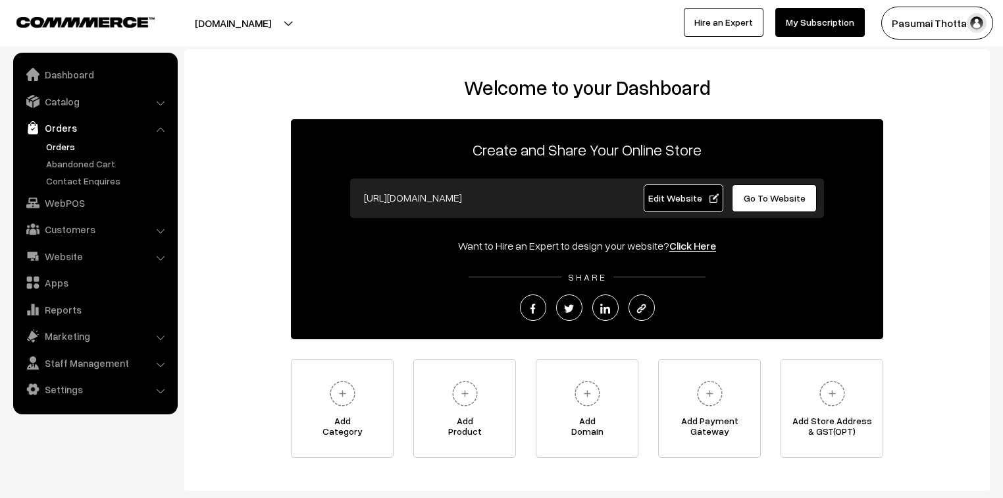 The height and width of the screenshot is (498, 1003). What do you see at coordinates (95, 363) in the screenshot?
I see `a: Staff Management` at bounding box center [95, 363].